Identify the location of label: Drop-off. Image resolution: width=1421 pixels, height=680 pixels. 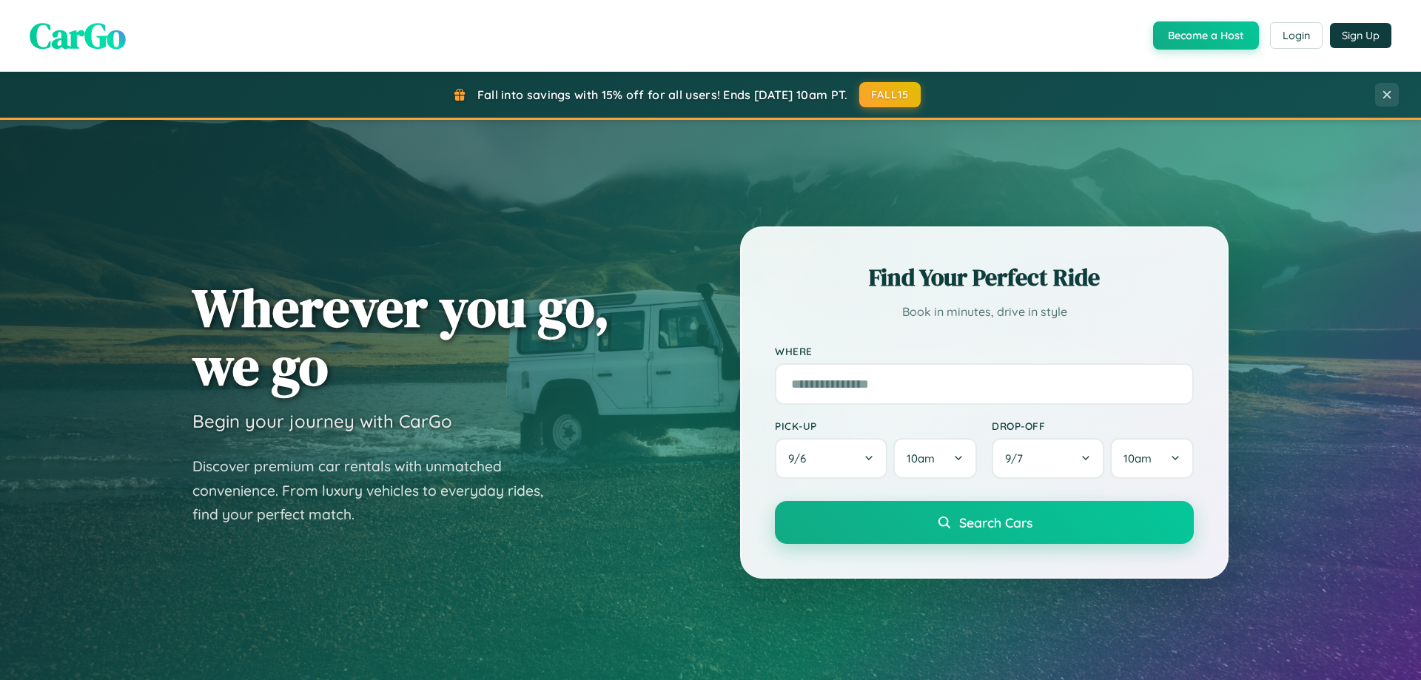
(1093, 426).